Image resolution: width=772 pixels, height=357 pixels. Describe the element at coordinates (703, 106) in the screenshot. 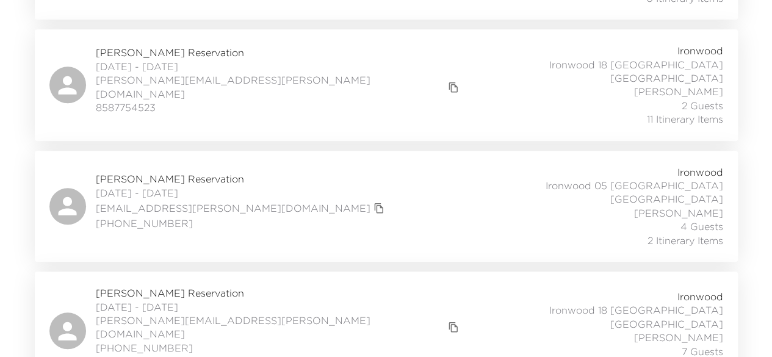

I see `span: 2 Guests` at that location.